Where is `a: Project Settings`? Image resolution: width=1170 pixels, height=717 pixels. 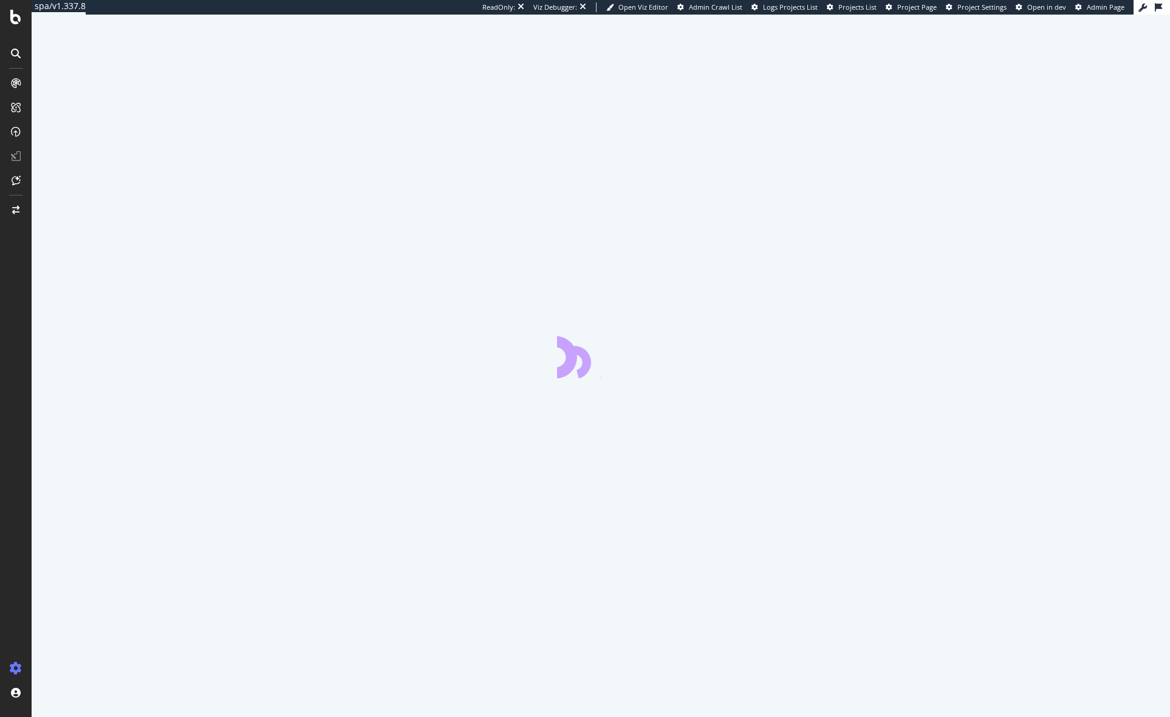 a: Project Settings is located at coordinates (976, 7).